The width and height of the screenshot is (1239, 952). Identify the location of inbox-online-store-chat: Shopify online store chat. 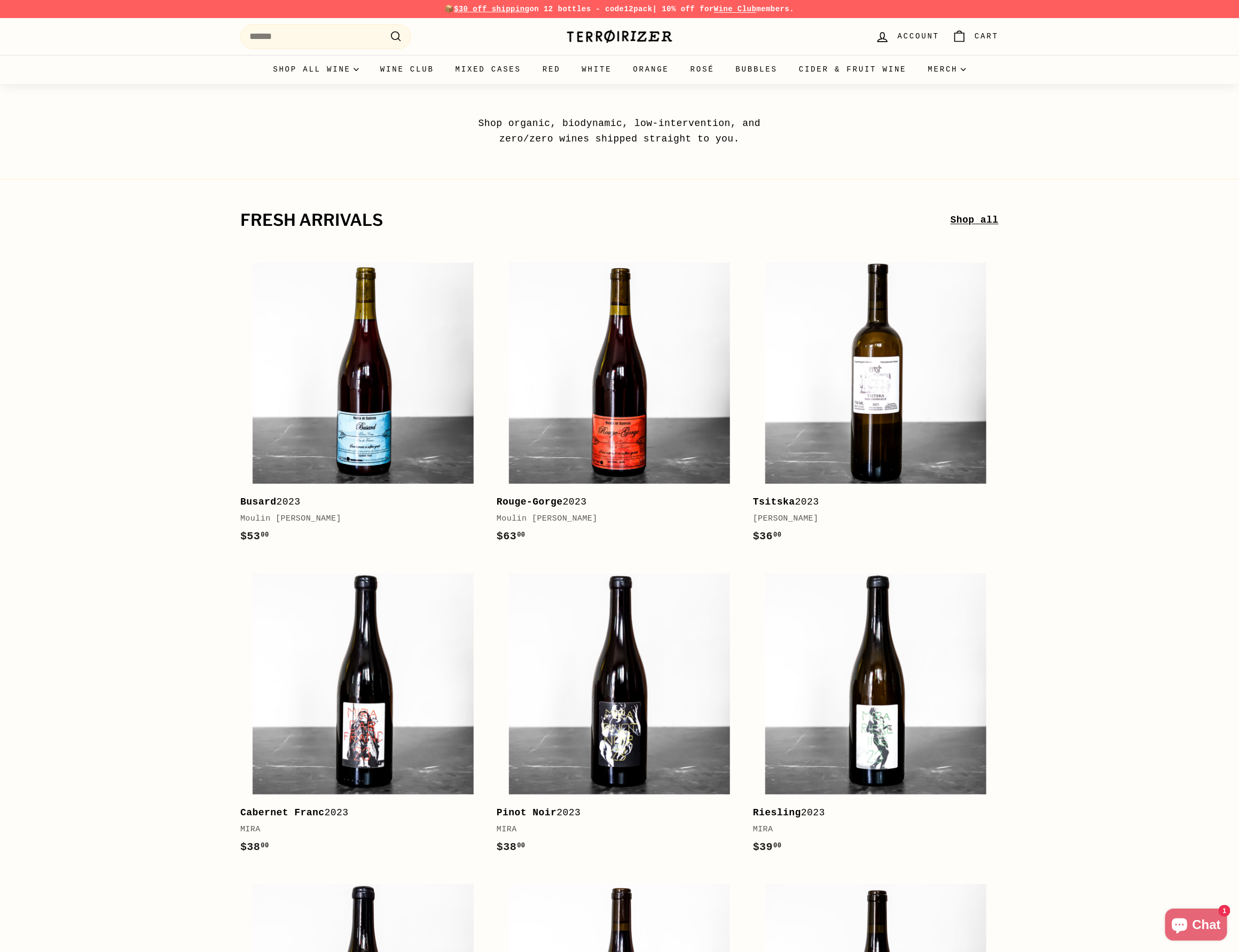
(1196, 926).